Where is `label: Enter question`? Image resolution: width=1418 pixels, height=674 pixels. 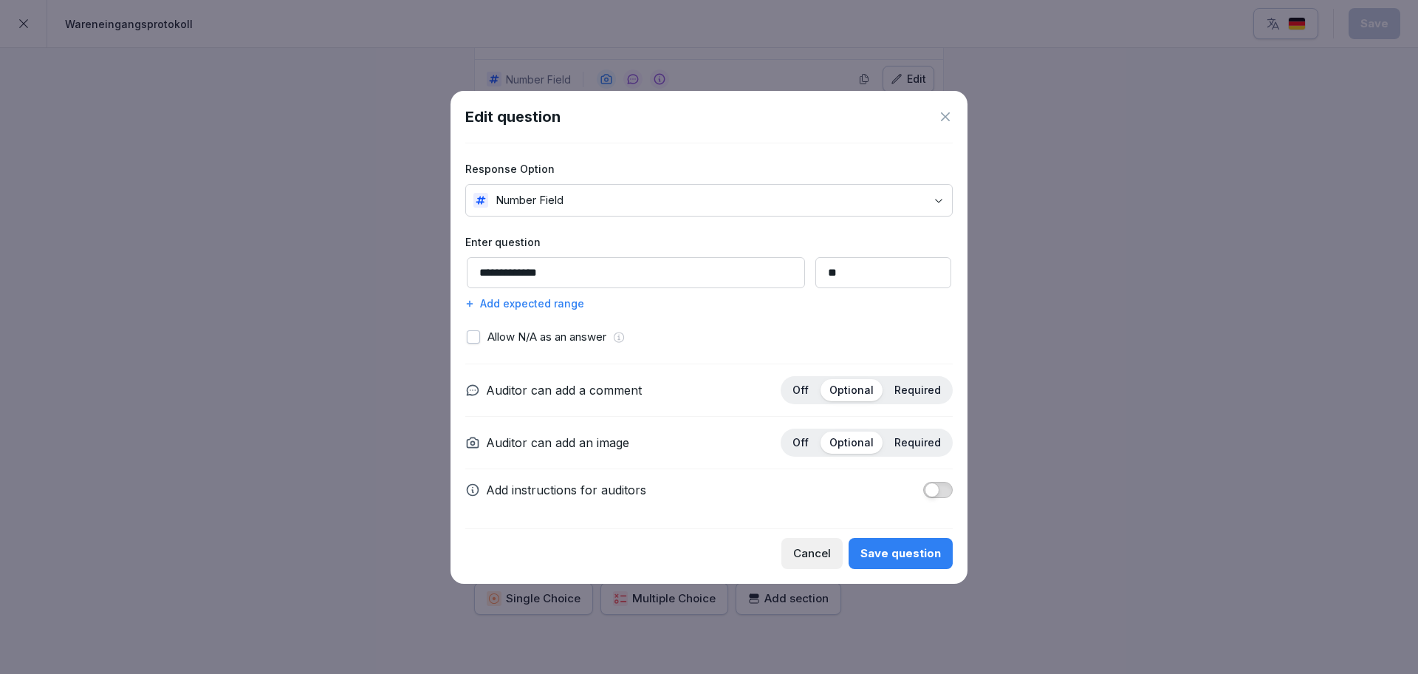
label: Enter question is located at coordinates (709, 242).